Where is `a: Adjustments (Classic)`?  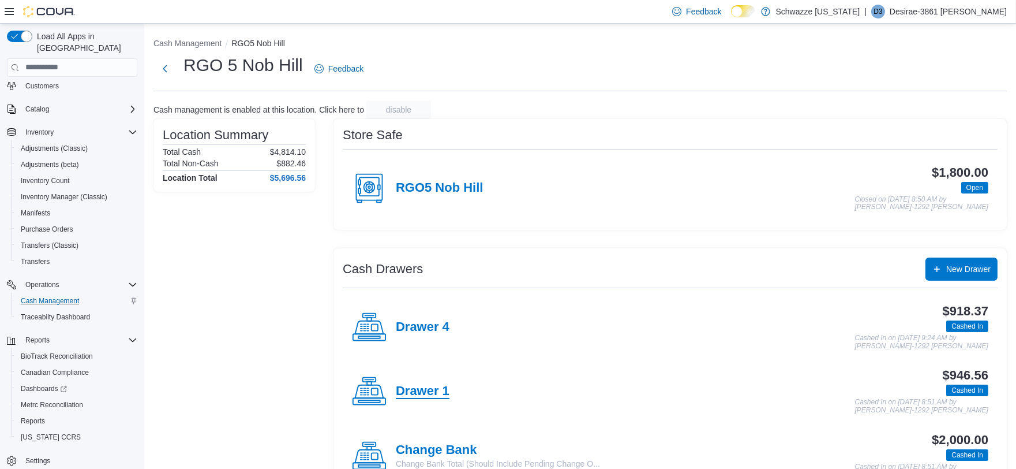 a: Adjustments (Classic) is located at coordinates (54, 148).